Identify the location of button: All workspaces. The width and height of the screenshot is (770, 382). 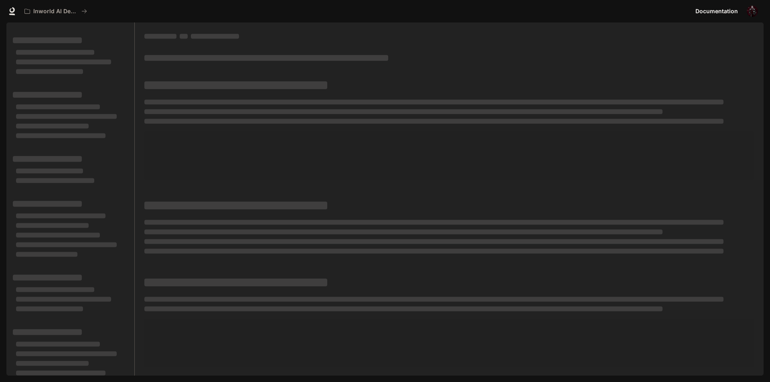
(56, 11).